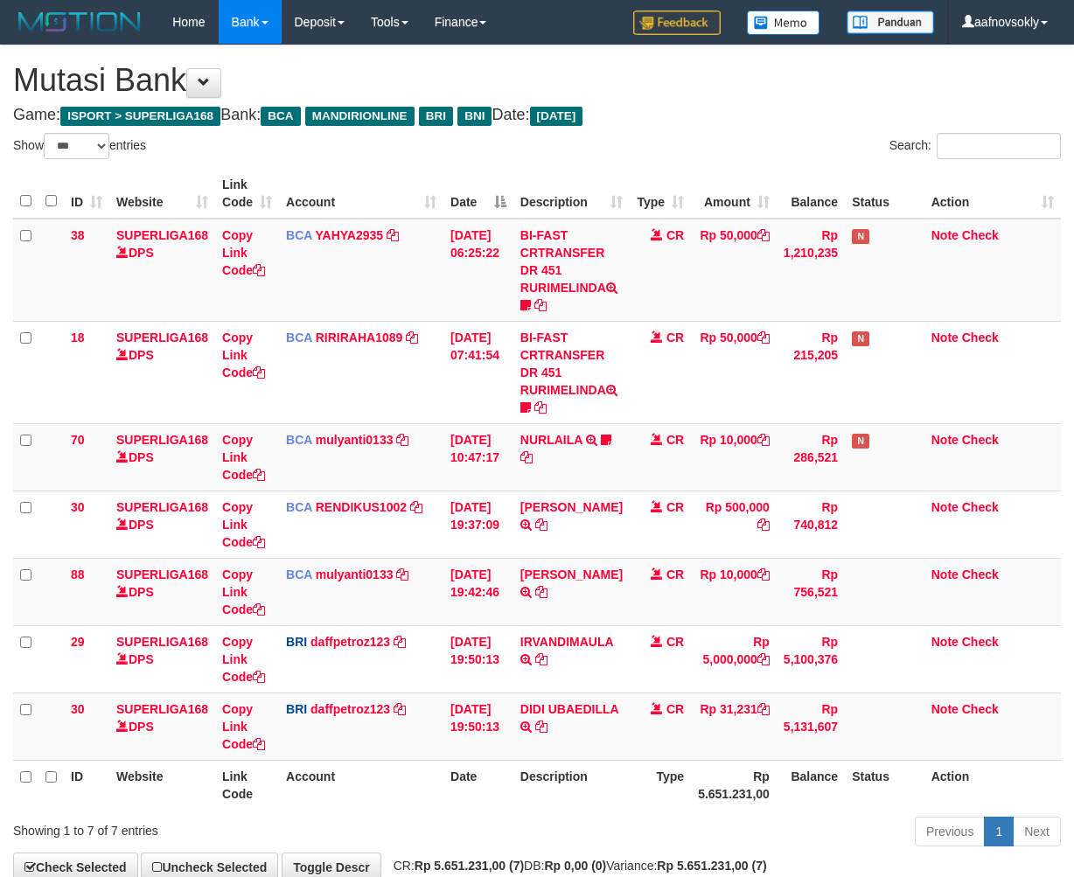 Image resolution: width=1074 pixels, height=877 pixels. I want to click on th: Date: activate to sort column descending, so click(478, 193).